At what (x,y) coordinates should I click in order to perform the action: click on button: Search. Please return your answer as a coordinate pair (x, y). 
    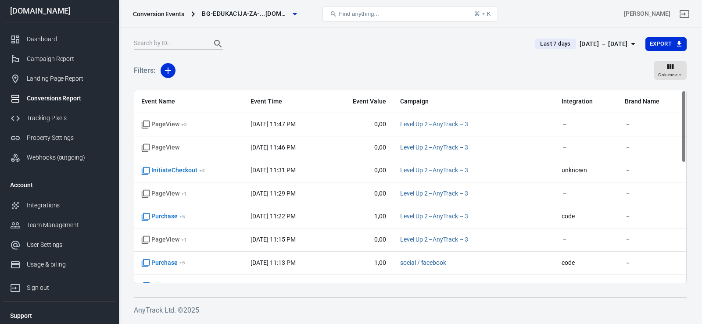
    Looking at the image, I should click on (218, 44).